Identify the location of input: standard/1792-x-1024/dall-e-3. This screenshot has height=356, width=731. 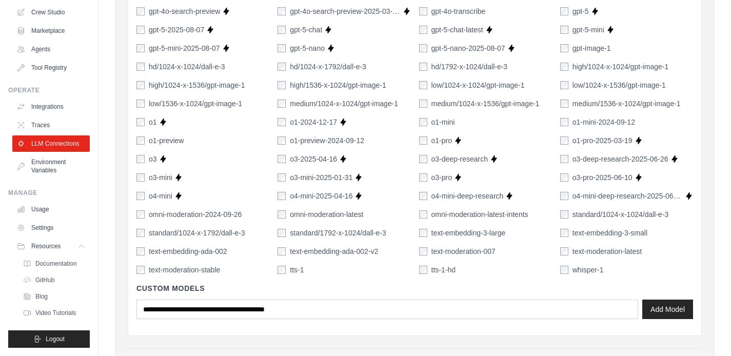
(282, 233).